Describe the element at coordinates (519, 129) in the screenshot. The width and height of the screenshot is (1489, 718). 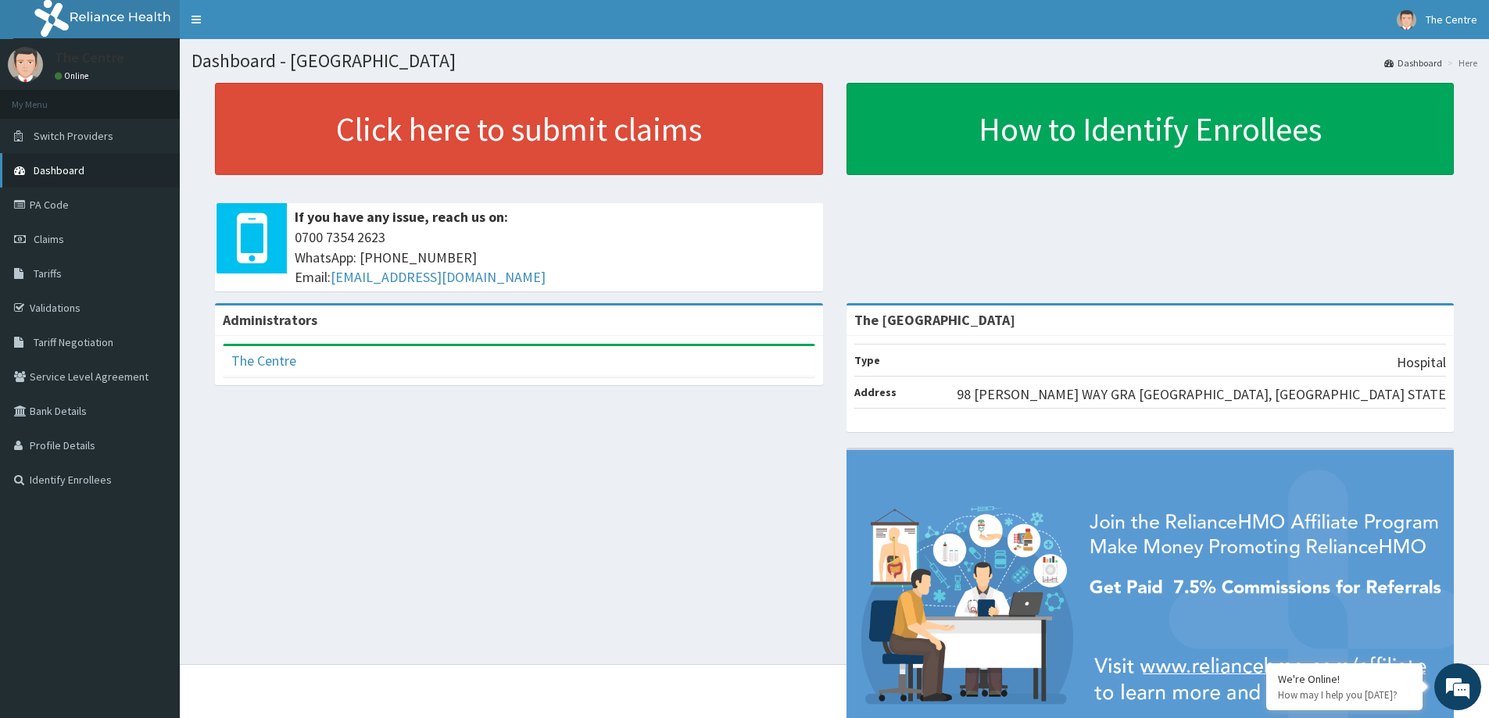
I see `a: Click here to submit claims` at that location.